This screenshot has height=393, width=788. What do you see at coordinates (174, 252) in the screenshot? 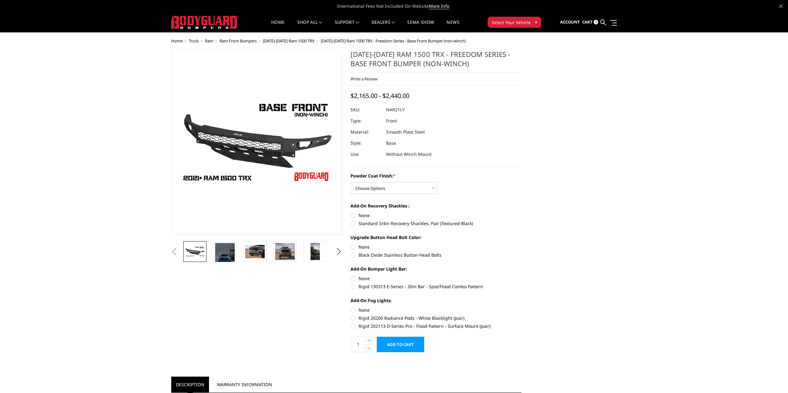
I see `button: Previous` at bounding box center [174, 252].